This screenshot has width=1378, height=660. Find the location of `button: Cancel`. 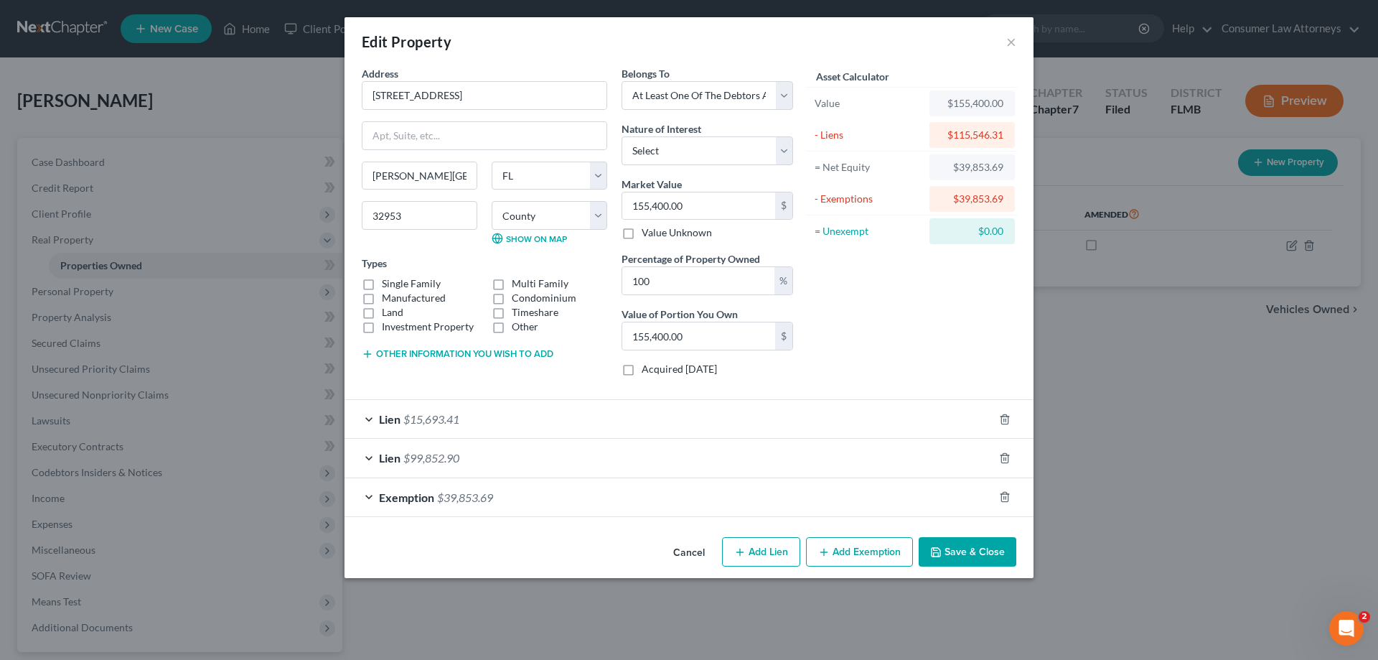

button: Cancel is located at coordinates (689, 553).